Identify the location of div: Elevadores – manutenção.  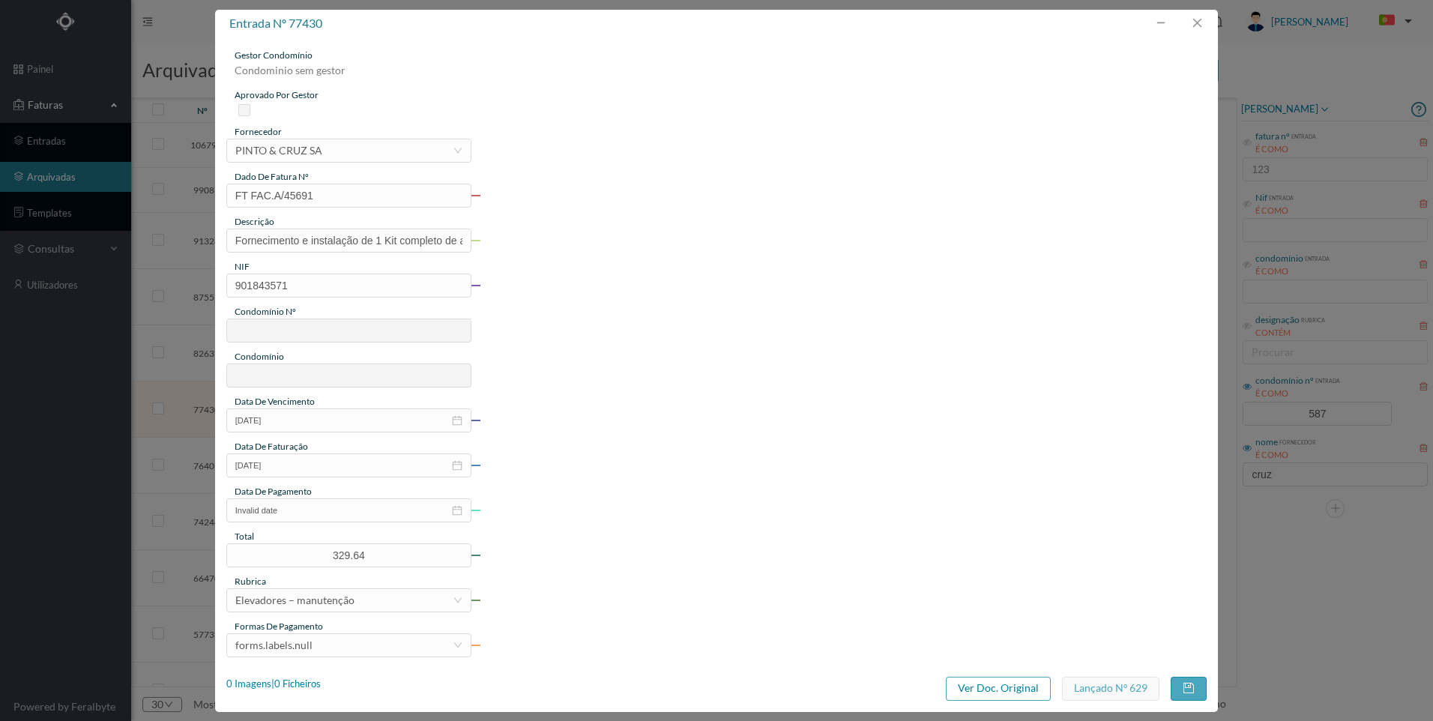
(295, 601).